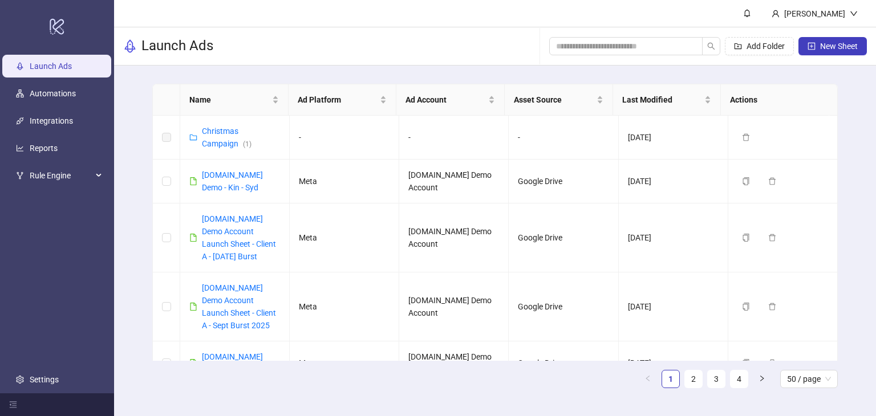  Describe the element at coordinates (762, 379) in the screenshot. I see `button: right` at that location.